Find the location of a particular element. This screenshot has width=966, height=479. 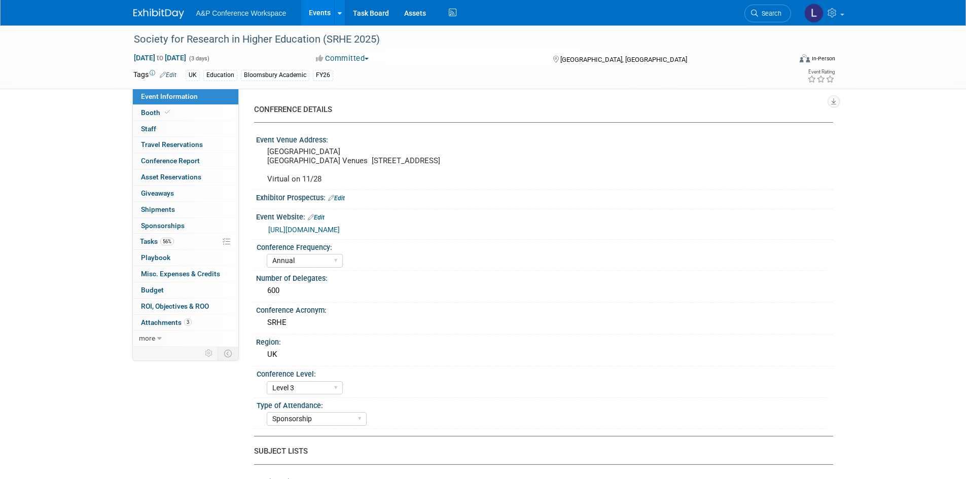

img: Lianna Iwanikiw is located at coordinates (814, 13).